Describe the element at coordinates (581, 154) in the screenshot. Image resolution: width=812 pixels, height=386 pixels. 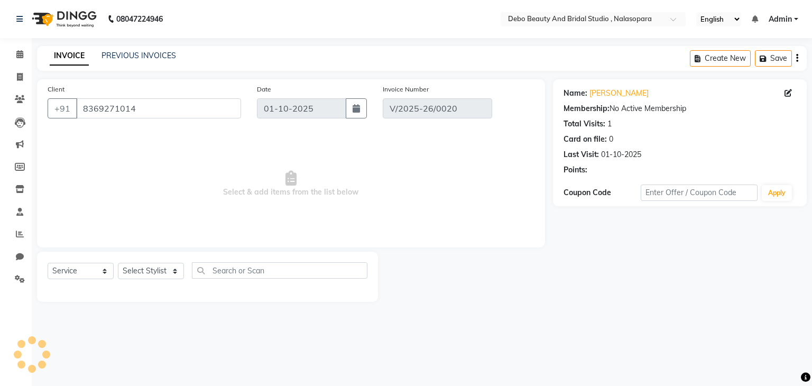
I see `div: Last Visit:` at that location.